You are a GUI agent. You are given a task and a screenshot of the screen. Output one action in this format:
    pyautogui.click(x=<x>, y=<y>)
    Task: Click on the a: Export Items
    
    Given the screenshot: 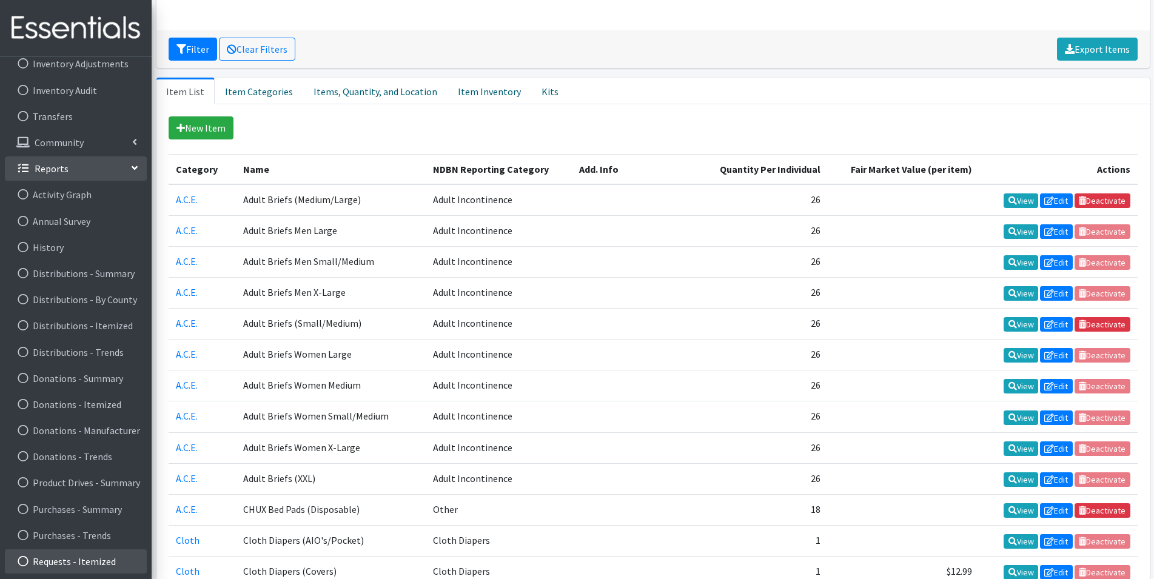 What is the action you would take?
    pyautogui.click(x=1097, y=49)
    